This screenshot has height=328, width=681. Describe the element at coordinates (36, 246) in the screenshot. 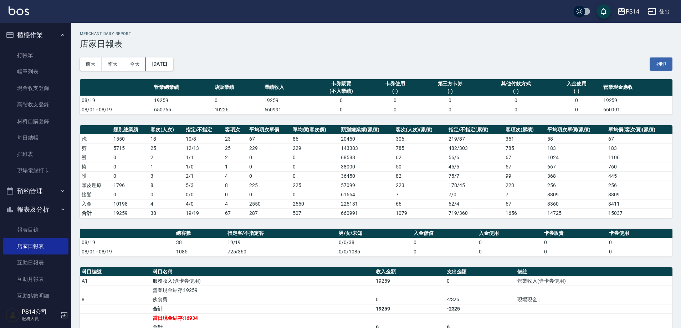

I see `a: 店家日報表` at that location.